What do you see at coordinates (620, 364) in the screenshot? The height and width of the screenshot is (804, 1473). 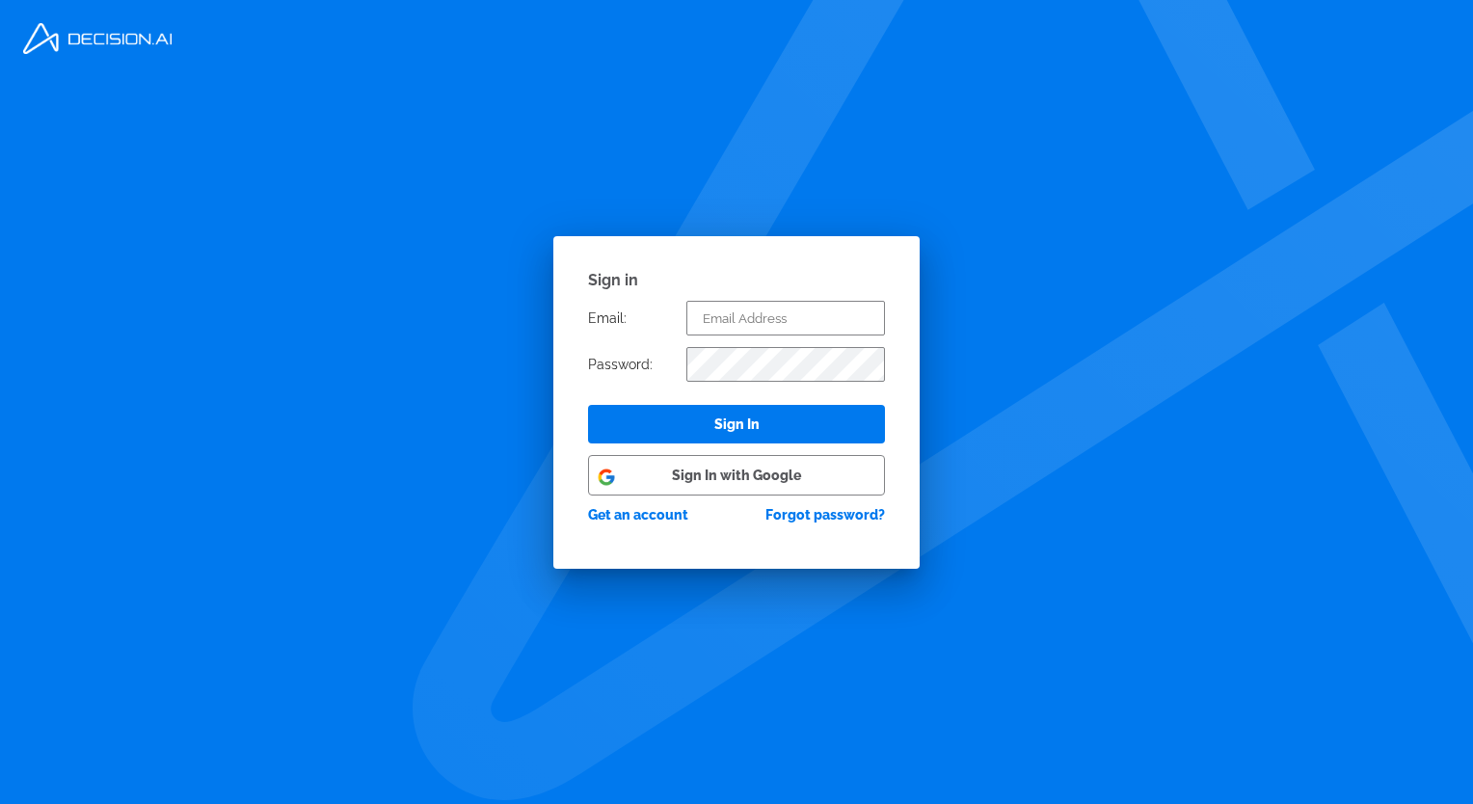 I see `p: Password:` at bounding box center [620, 364].